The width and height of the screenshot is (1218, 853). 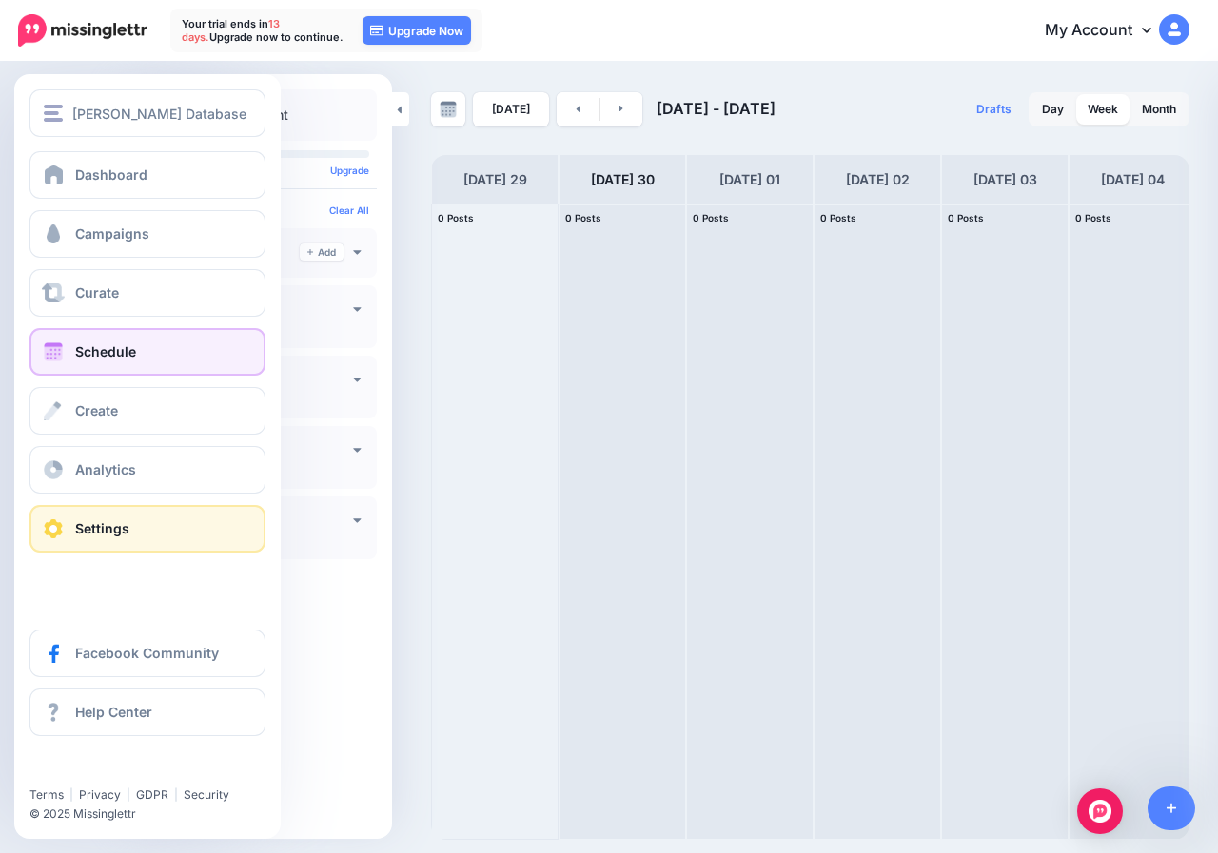 I want to click on span: Dashboard, so click(x=111, y=174).